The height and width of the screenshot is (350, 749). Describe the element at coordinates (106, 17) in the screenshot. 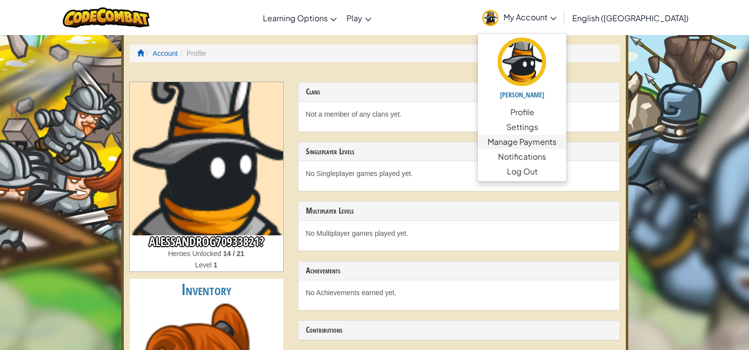

I see `img: CodeCombat logo` at that location.